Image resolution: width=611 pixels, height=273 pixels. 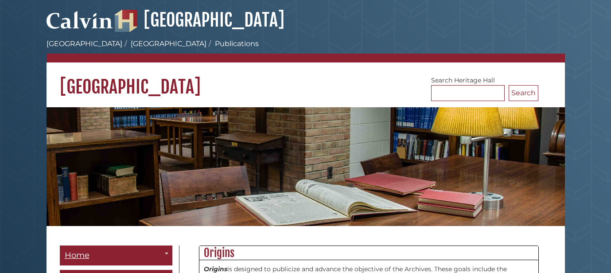 I want to click on h2: Origins, so click(x=369, y=253).